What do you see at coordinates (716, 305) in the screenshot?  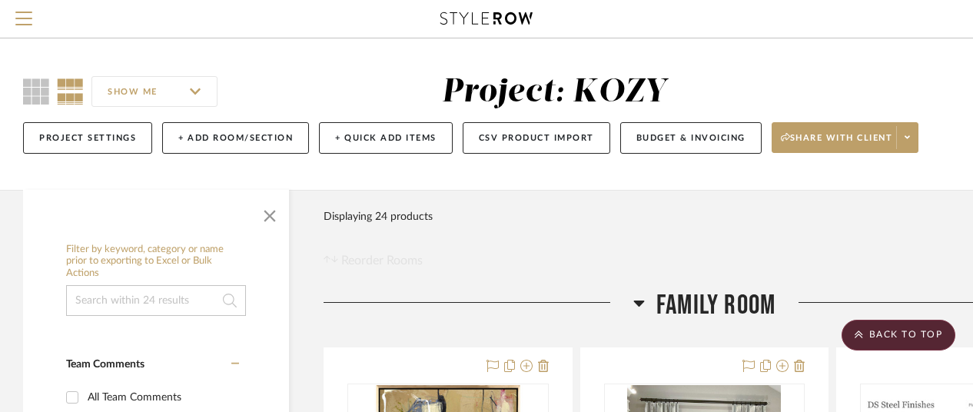 I see `span: Family Room` at bounding box center [716, 305].